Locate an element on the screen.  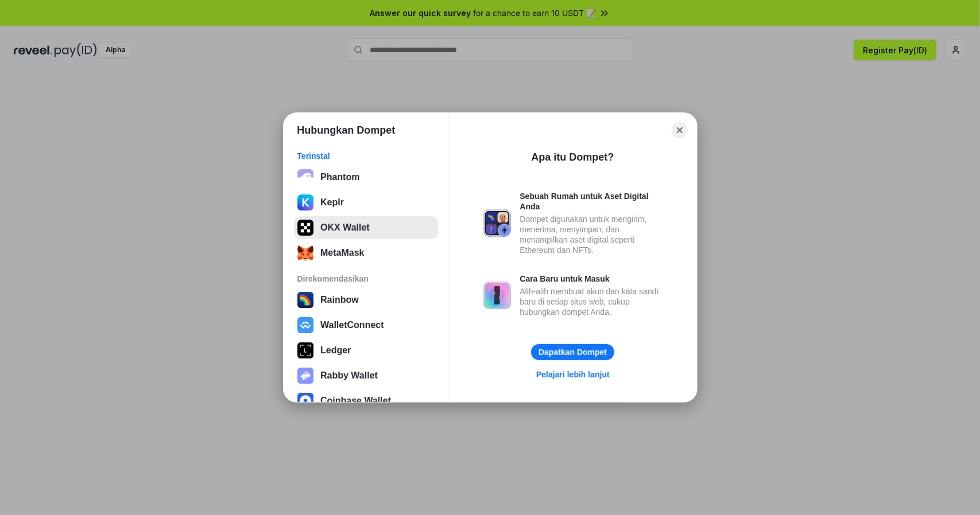
button: WalletConnect is located at coordinates (366, 325).